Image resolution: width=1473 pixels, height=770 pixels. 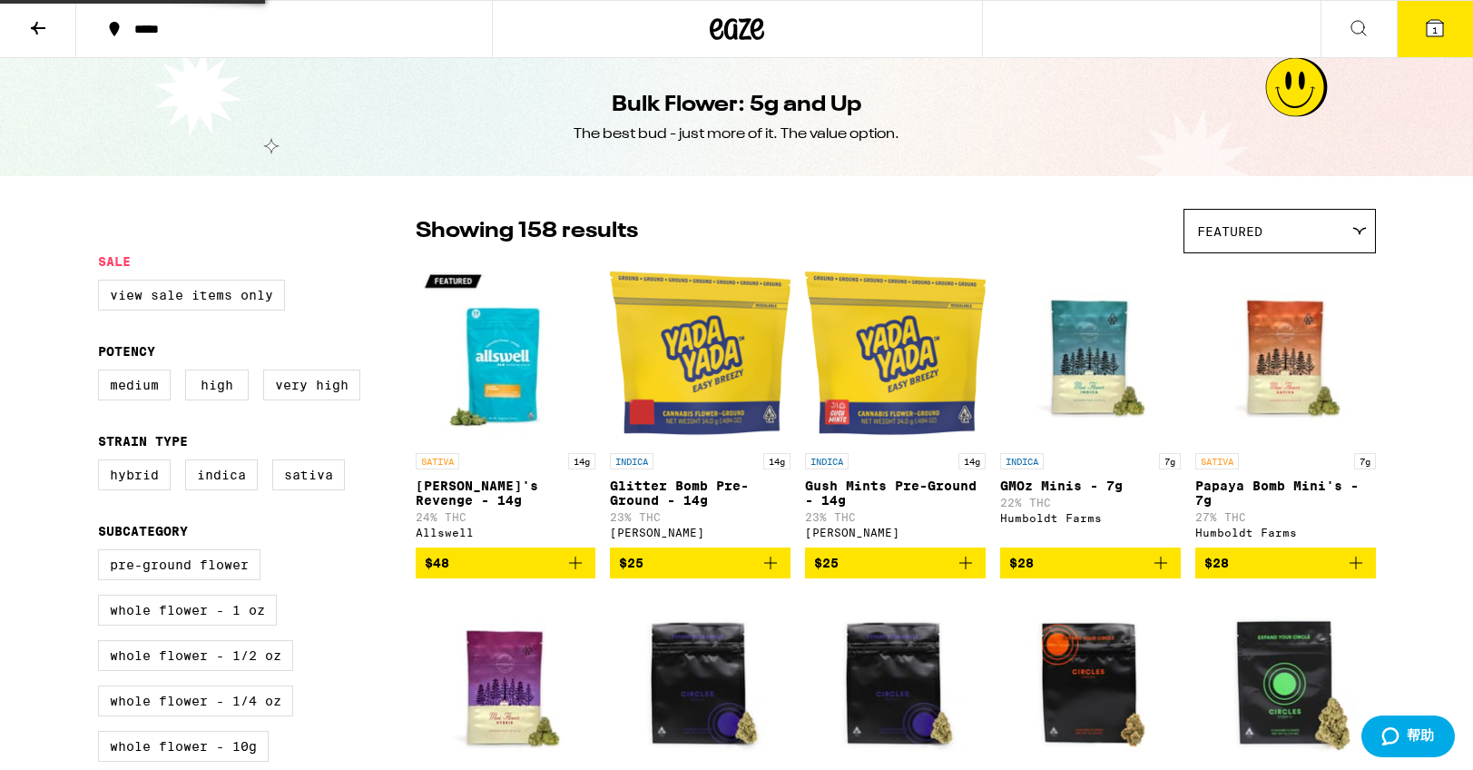 I want to click on p: GMOz Minis - 7g, so click(x=1090, y=486).